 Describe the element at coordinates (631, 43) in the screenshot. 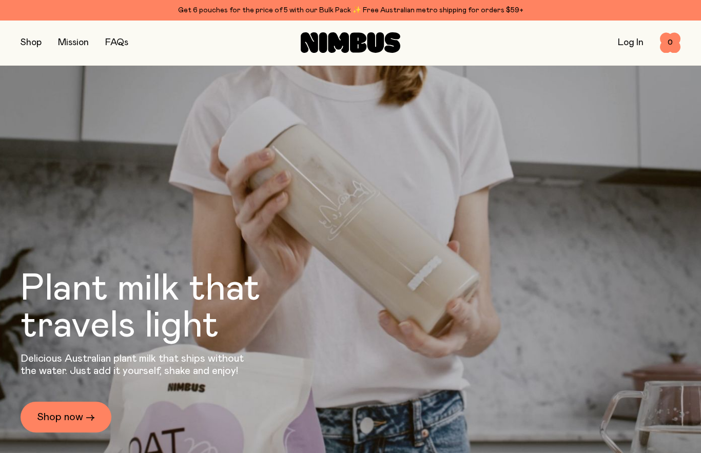

I see `a: Log In` at that location.